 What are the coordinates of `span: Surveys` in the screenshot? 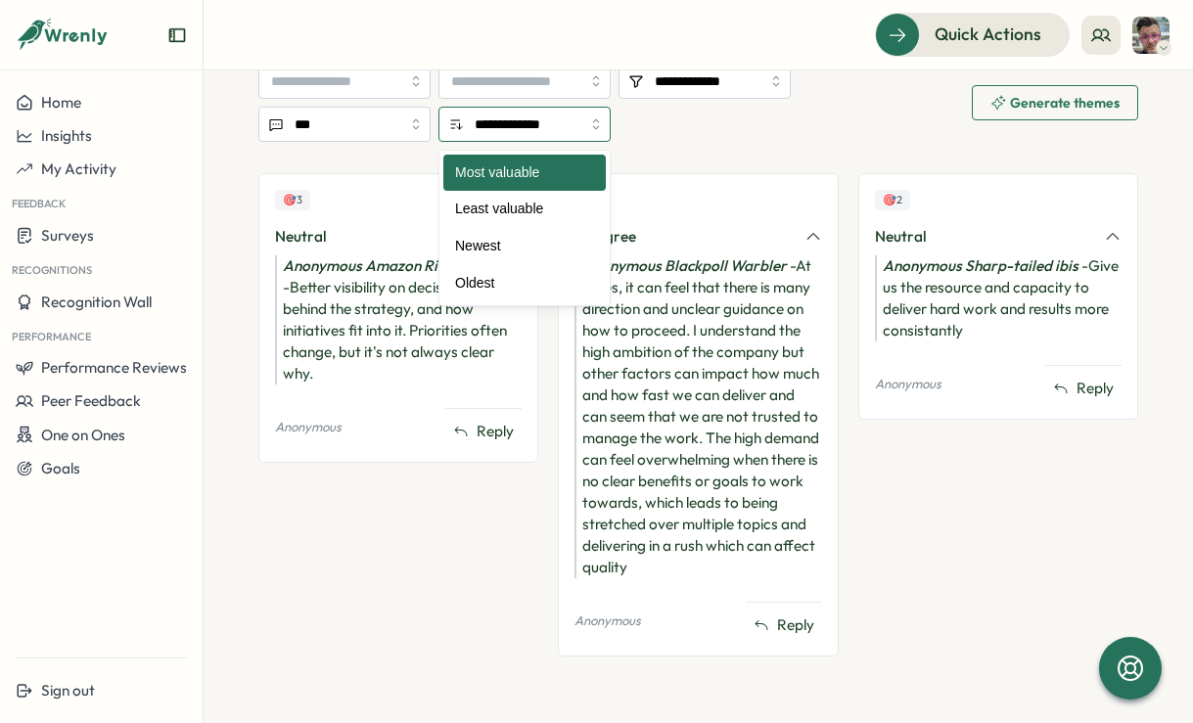 It's located at (68, 235).